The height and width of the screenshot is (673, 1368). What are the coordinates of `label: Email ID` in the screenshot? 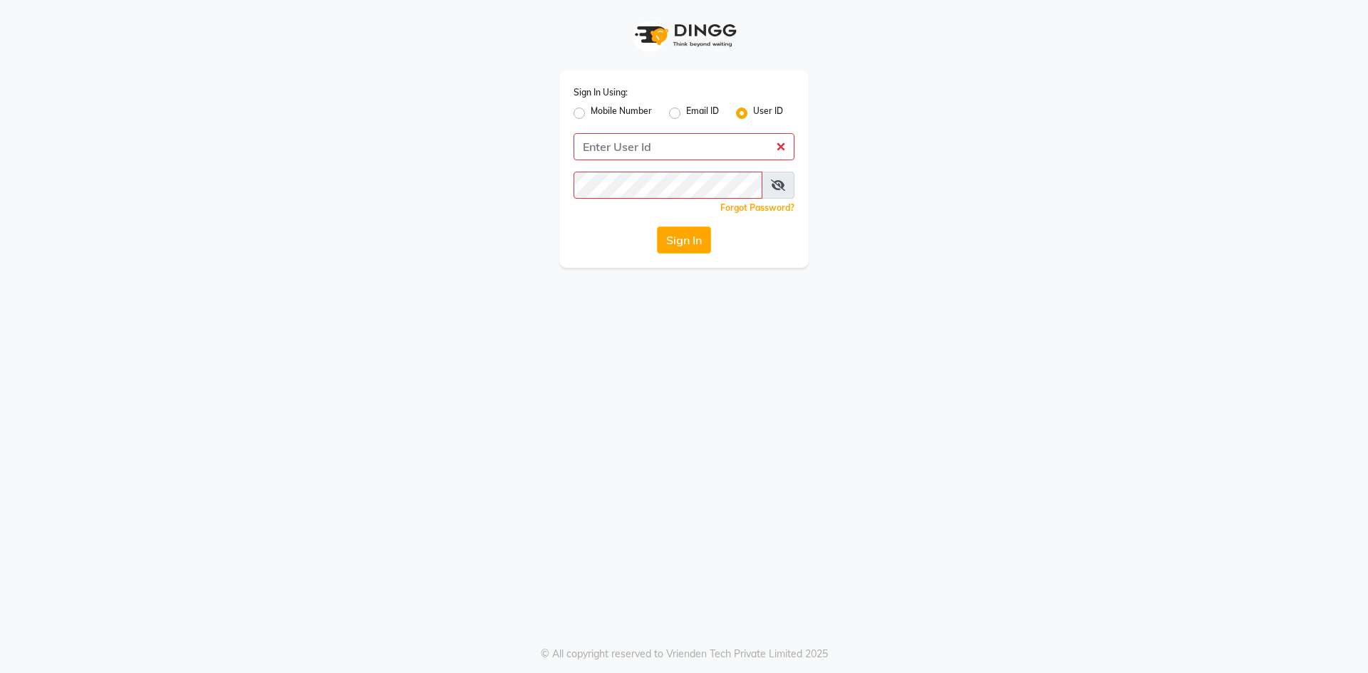 It's located at (703, 113).